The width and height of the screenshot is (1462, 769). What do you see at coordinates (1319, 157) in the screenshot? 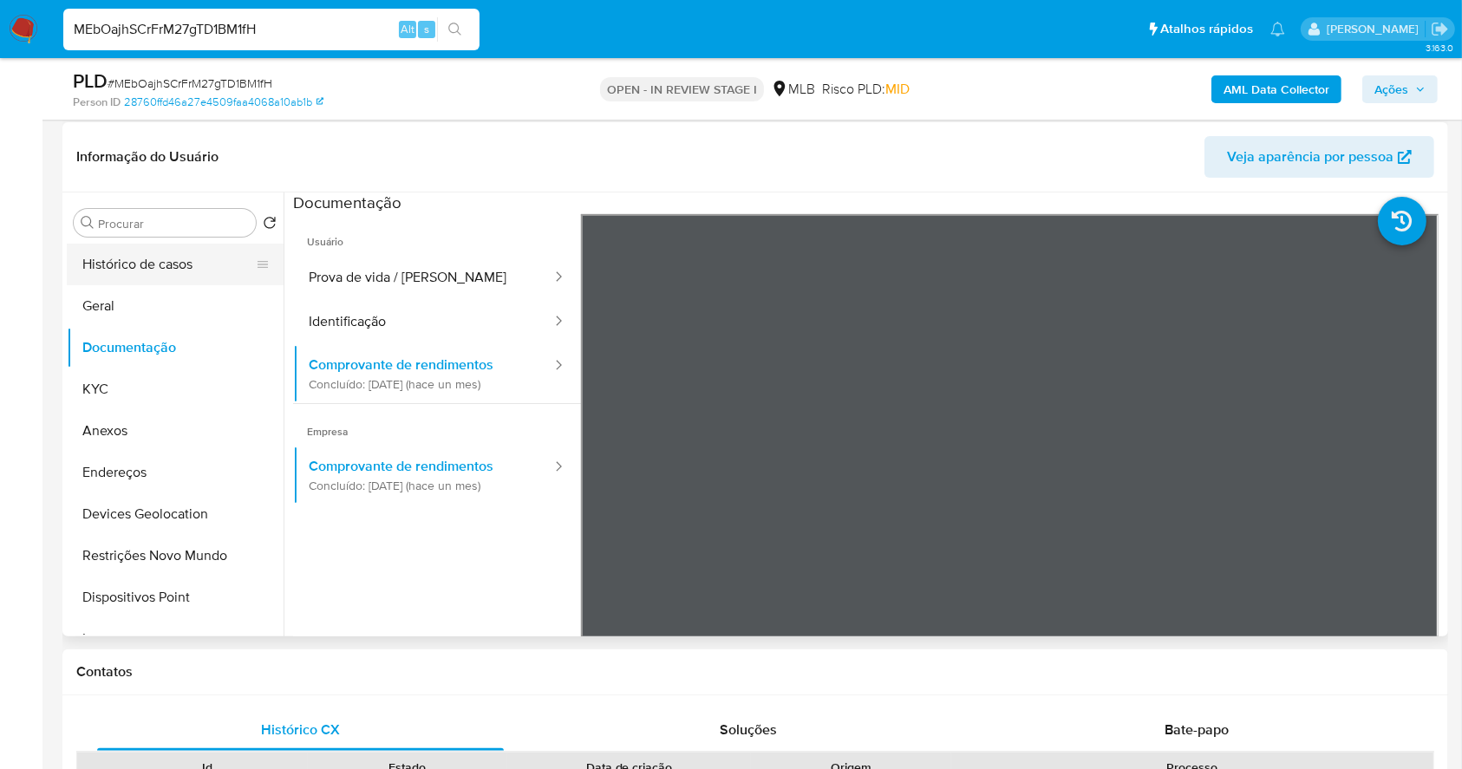
I see `button: Veja aparência por pessoa` at bounding box center [1319, 157].